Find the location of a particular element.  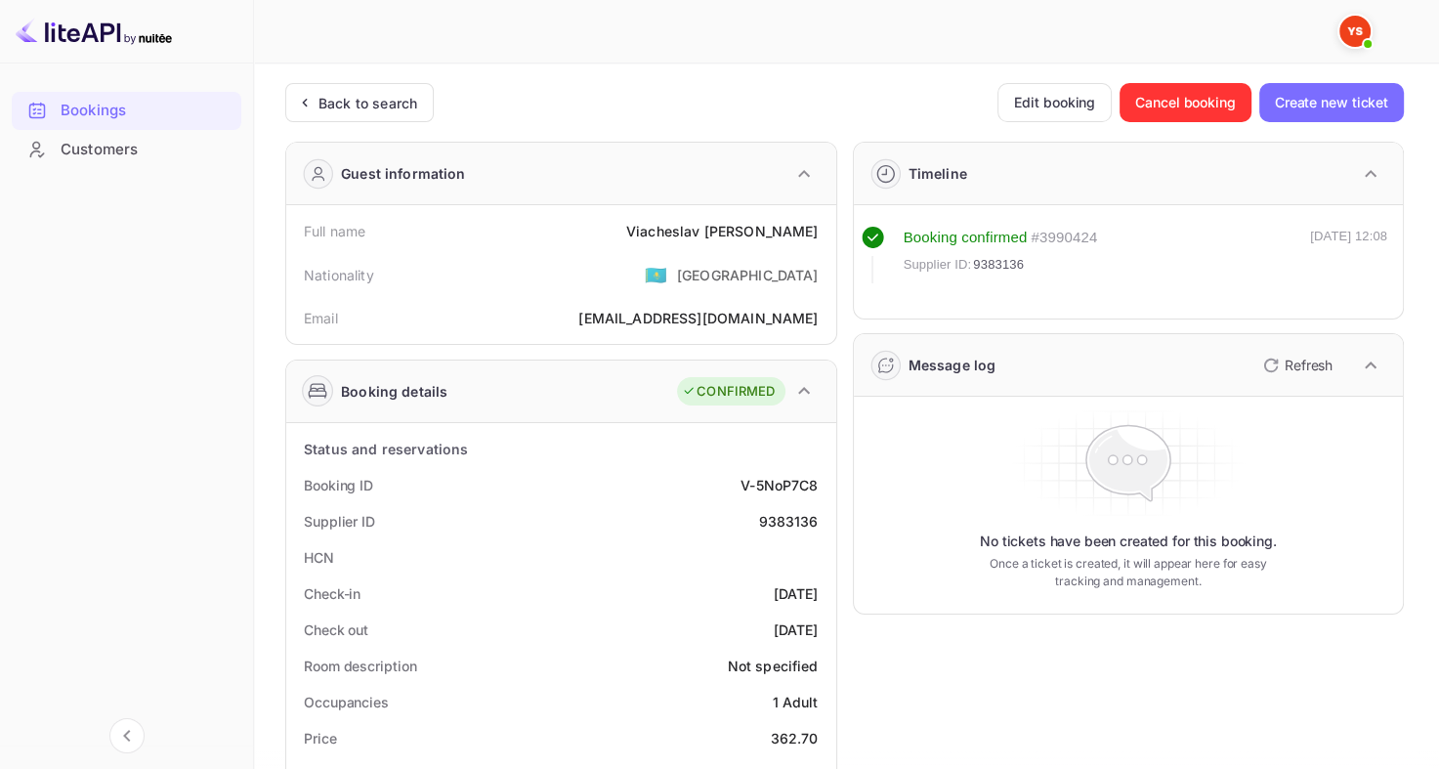

button: Refresh is located at coordinates (1295, 365).